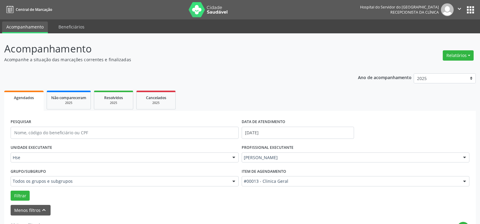 The image size is (480, 224). What do you see at coordinates (119, 181) in the screenshot?
I see `span: Todos os grupos e subgrupos` at bounding box center [119, 181].